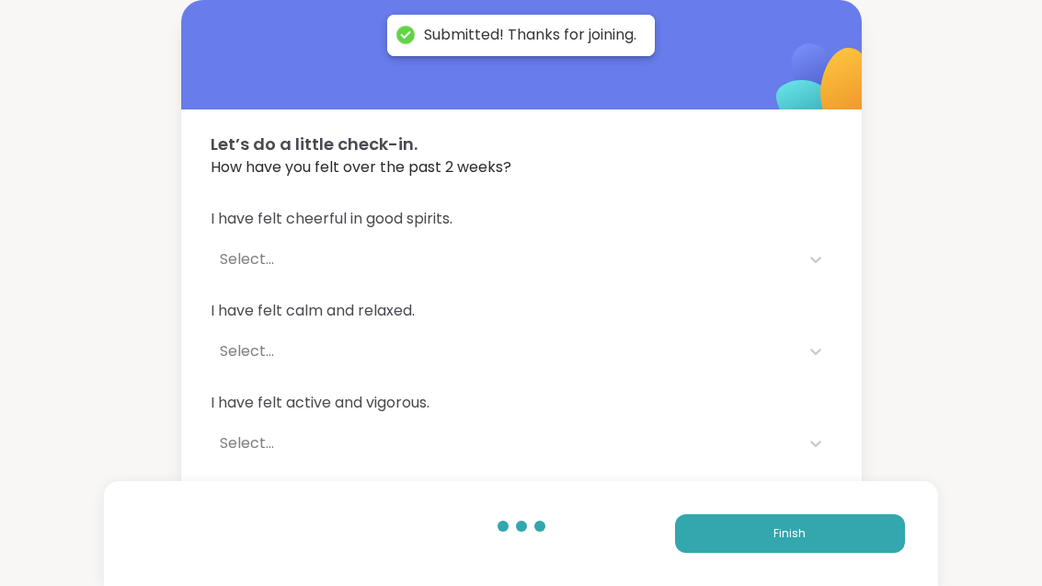  Describe the element at coordinates (521, 311) in the screenshot. I see `span: I have felt calm and relaxed.` at that location.